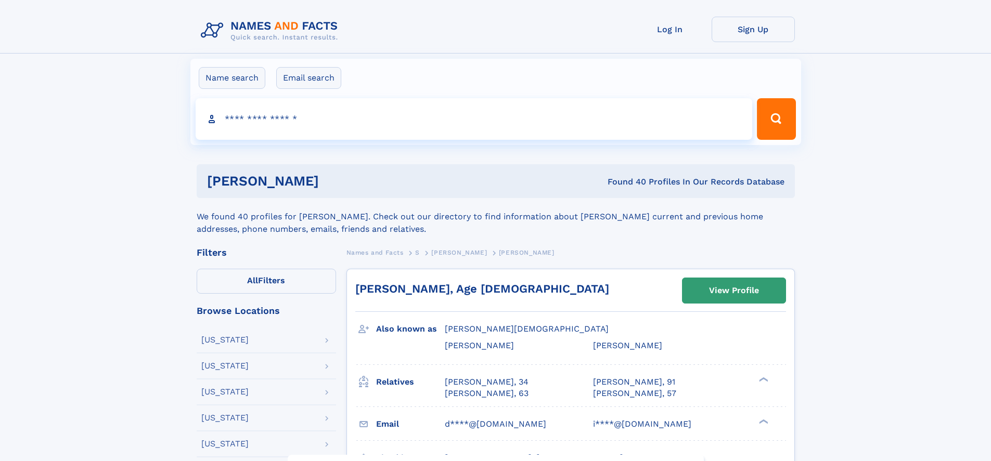 Image resolution: width=991 pixels, height=461 pixels. What do you see at coordinates (624, 182) in the screenshot?
I see `div: Found 40 Profiles In Our Records Database` at bounding box center [624, 182].